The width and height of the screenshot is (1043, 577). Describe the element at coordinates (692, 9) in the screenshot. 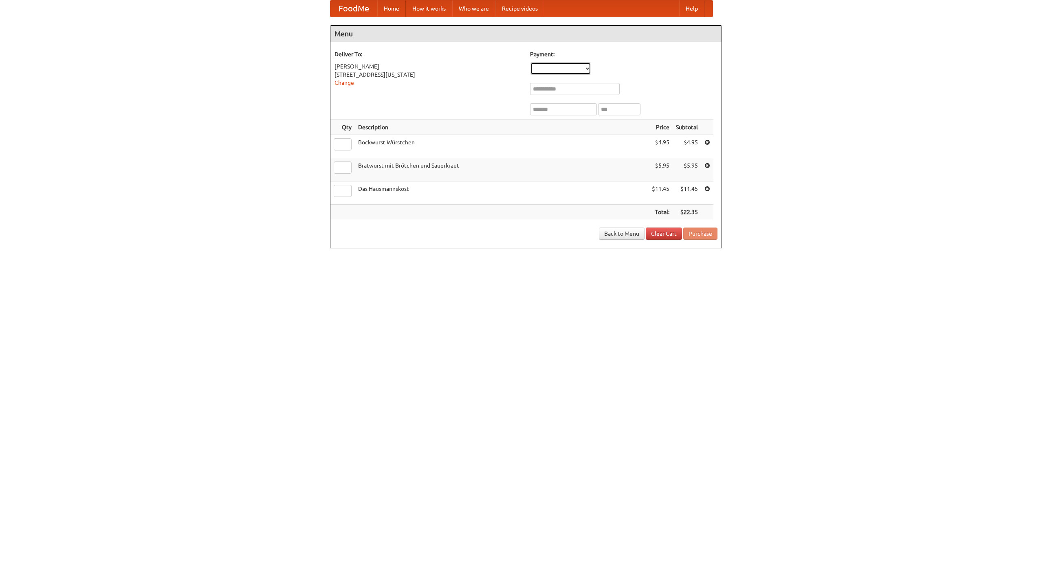

I see `a: Help` at that location.